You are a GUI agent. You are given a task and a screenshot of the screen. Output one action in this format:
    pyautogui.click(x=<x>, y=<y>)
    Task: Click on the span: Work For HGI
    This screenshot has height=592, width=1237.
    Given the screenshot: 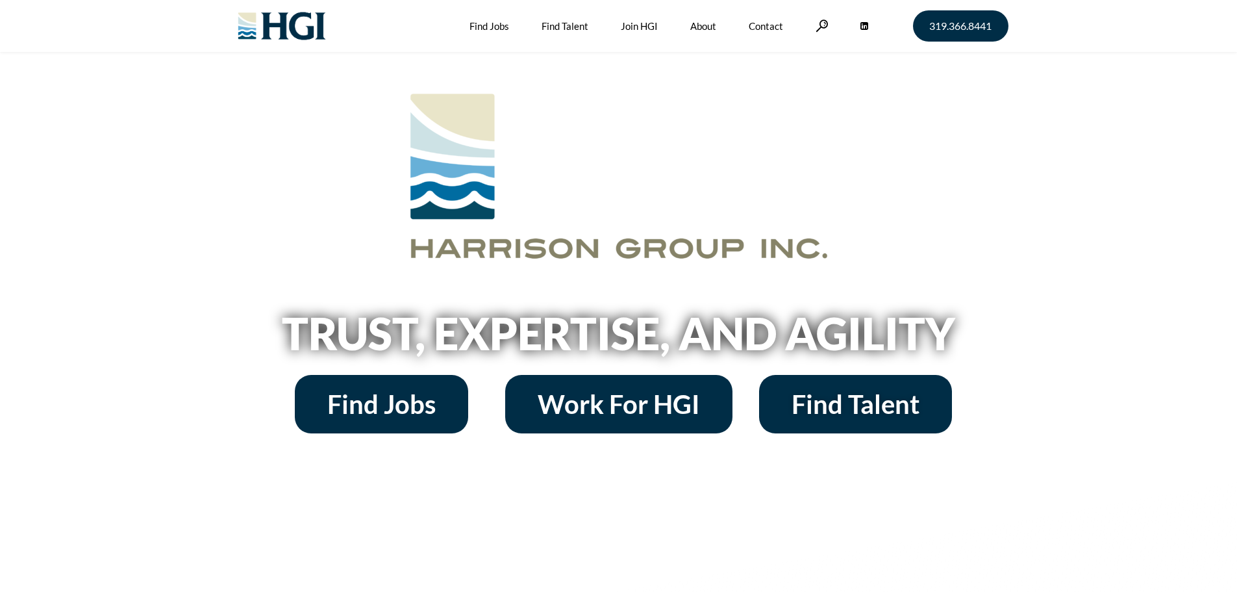 What is the action you would take?
    pyautogui.click(x=619, y=404)
    